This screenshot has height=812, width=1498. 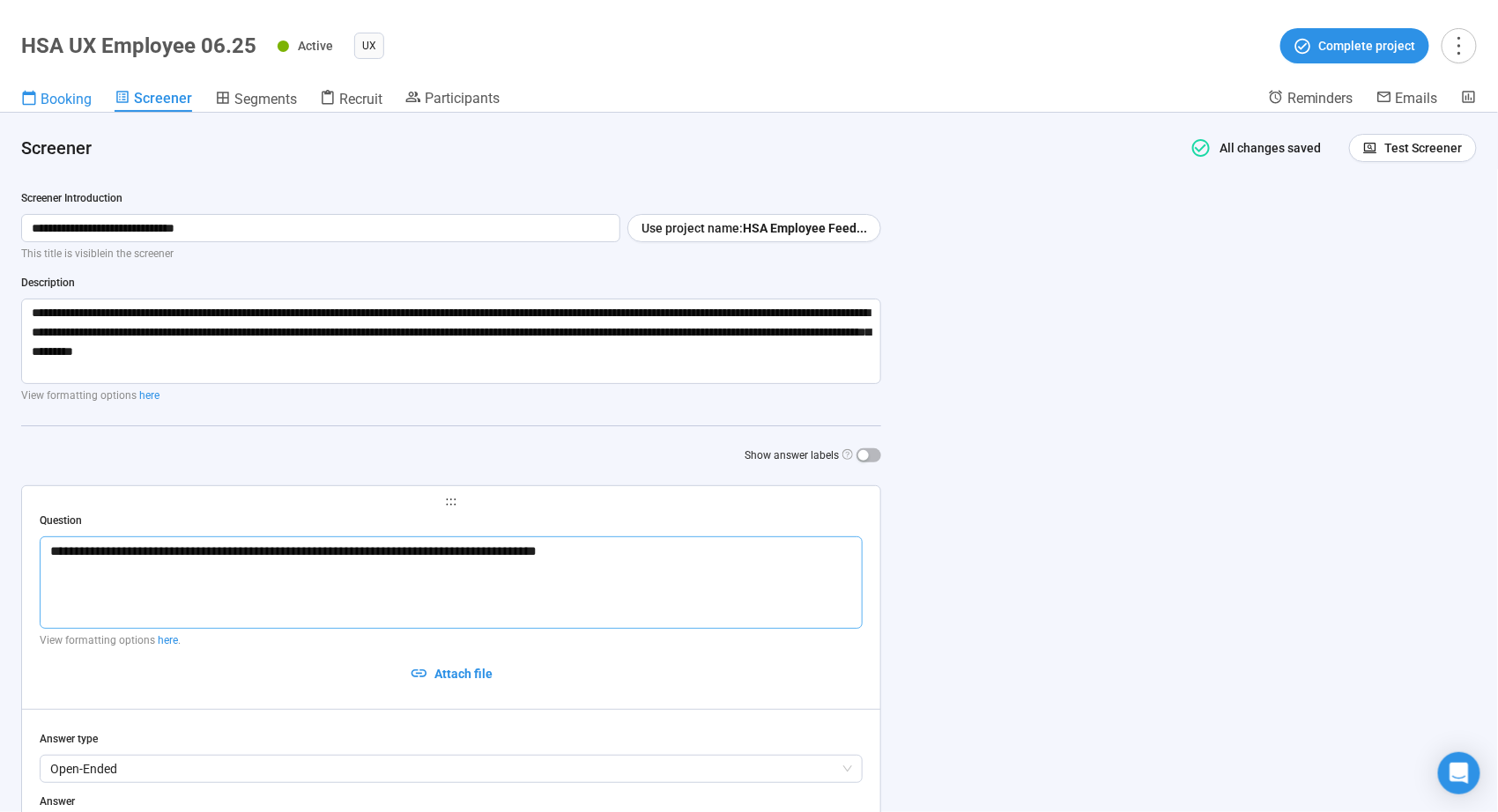 I want to click on a: Reminders, so click(x=1310, y=100).